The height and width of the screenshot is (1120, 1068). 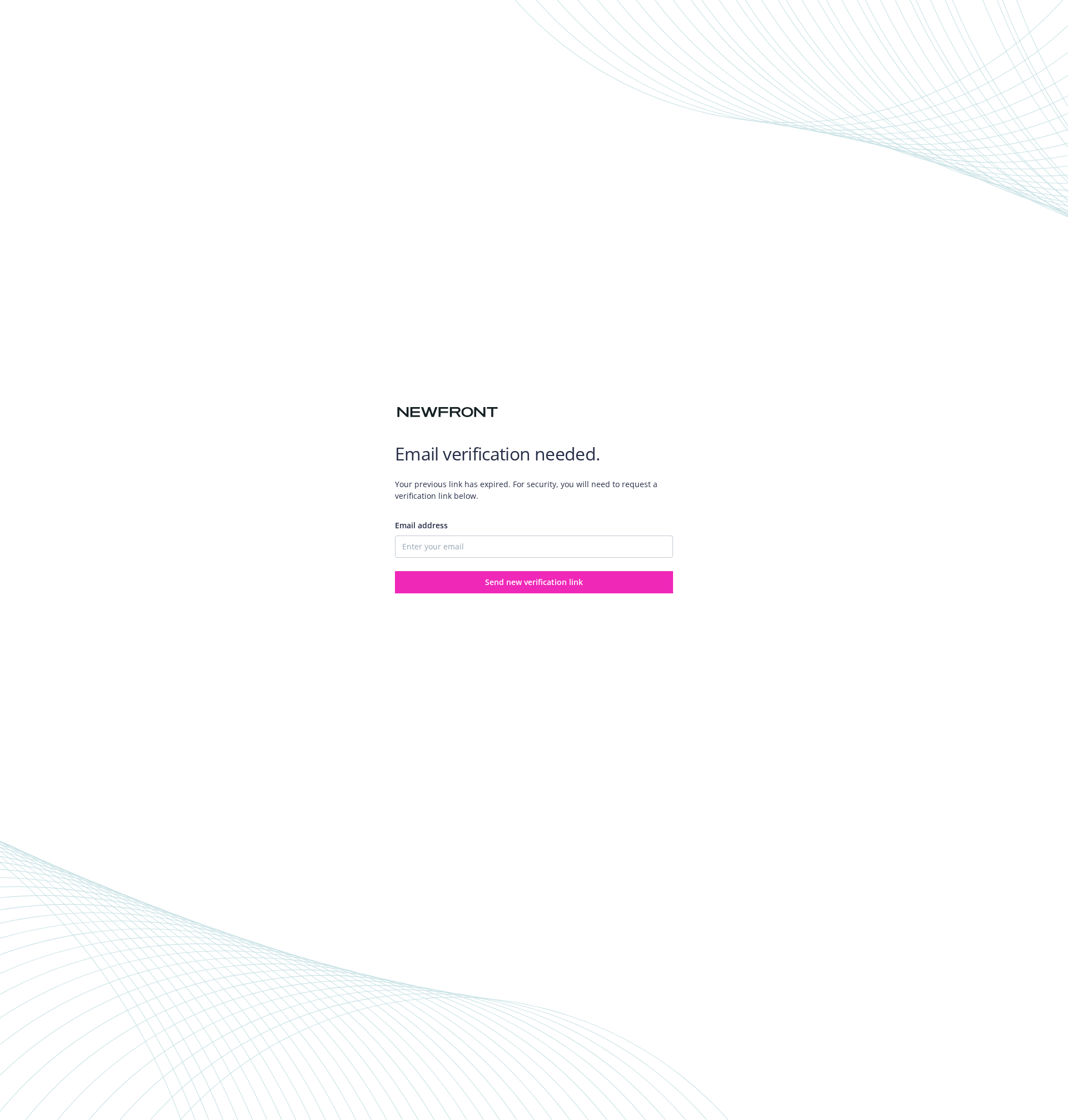 I want to click on span: Email address, so click(x=421, y=525).